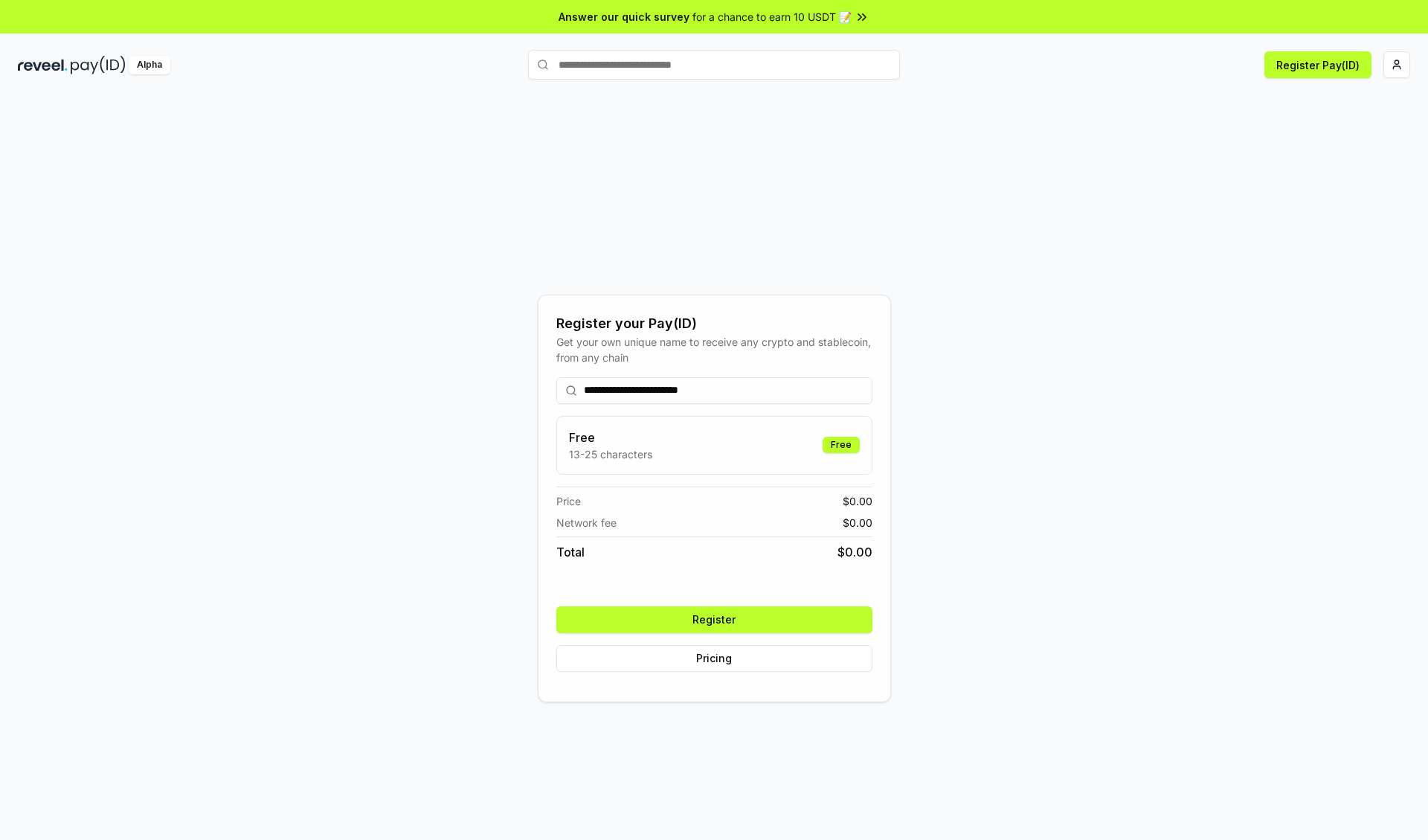  What do you see at coordinates (568, 500) in the screenshot?
I see `span: Price` at bounding box center [568, 500].